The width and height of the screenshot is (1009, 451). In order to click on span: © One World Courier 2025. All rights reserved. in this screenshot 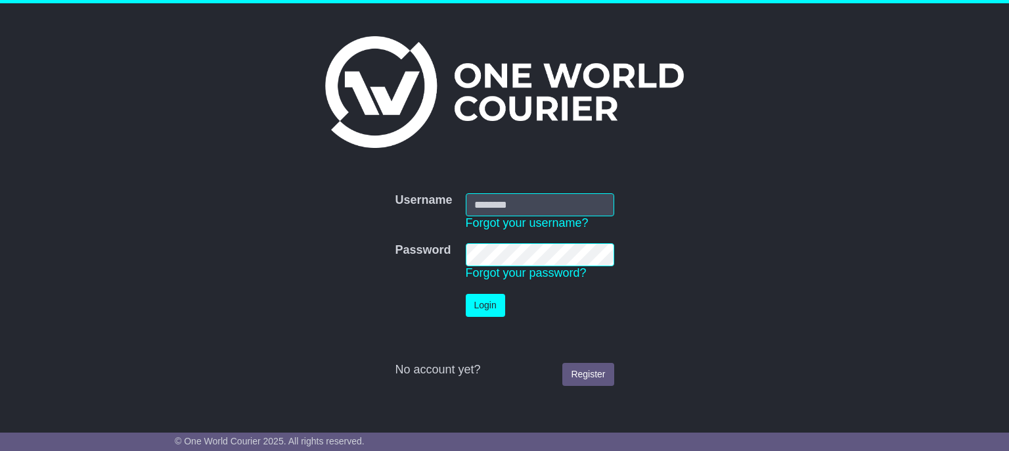, I will do `click(269, 441)`.